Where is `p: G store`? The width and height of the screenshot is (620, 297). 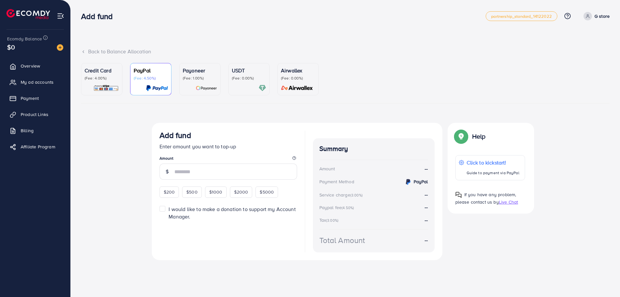 p: G store is located at coordinates (602, 16).